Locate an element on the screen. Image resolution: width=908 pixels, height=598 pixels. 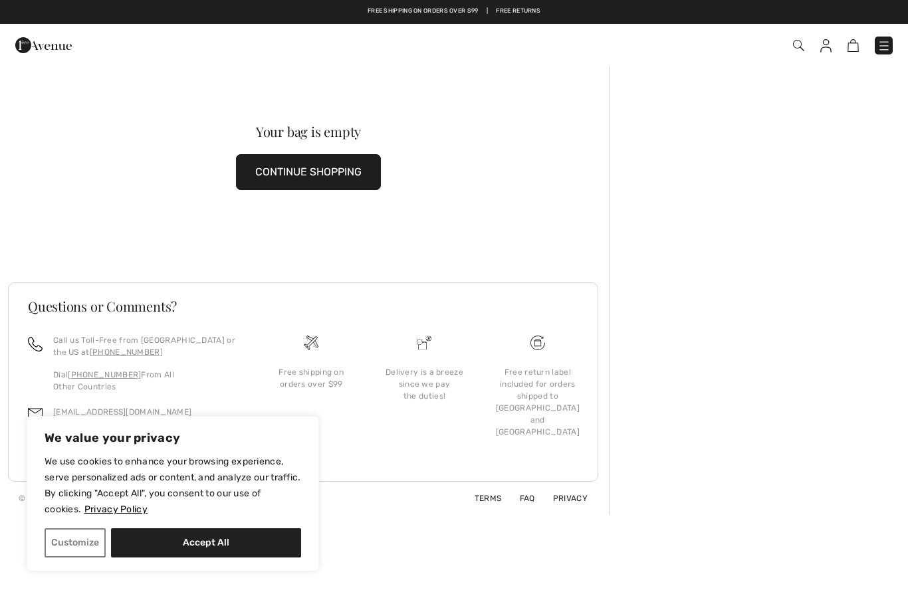
h3: Questions or Comments? is located at coordinates (303, 306).